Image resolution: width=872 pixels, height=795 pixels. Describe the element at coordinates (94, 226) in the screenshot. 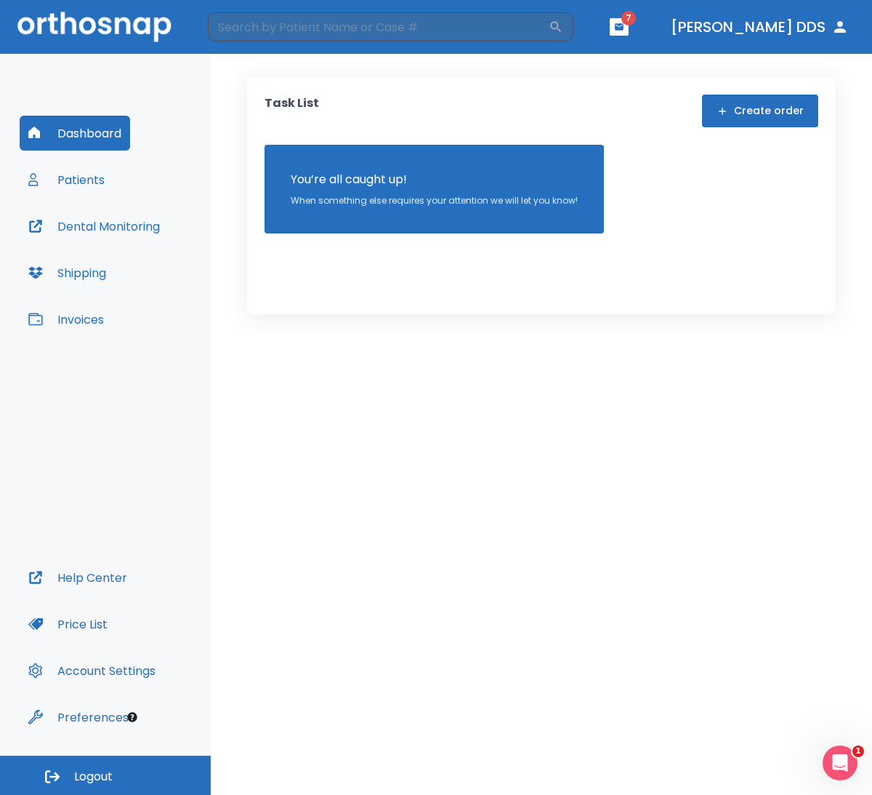

I see `a: Dental Monitoring` at that location.